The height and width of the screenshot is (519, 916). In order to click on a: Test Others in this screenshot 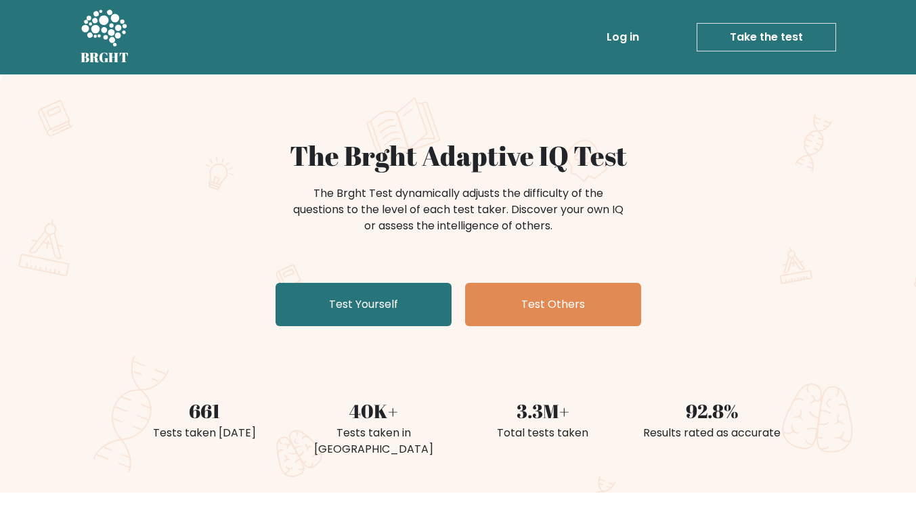, I will do `click(553, 305)`.